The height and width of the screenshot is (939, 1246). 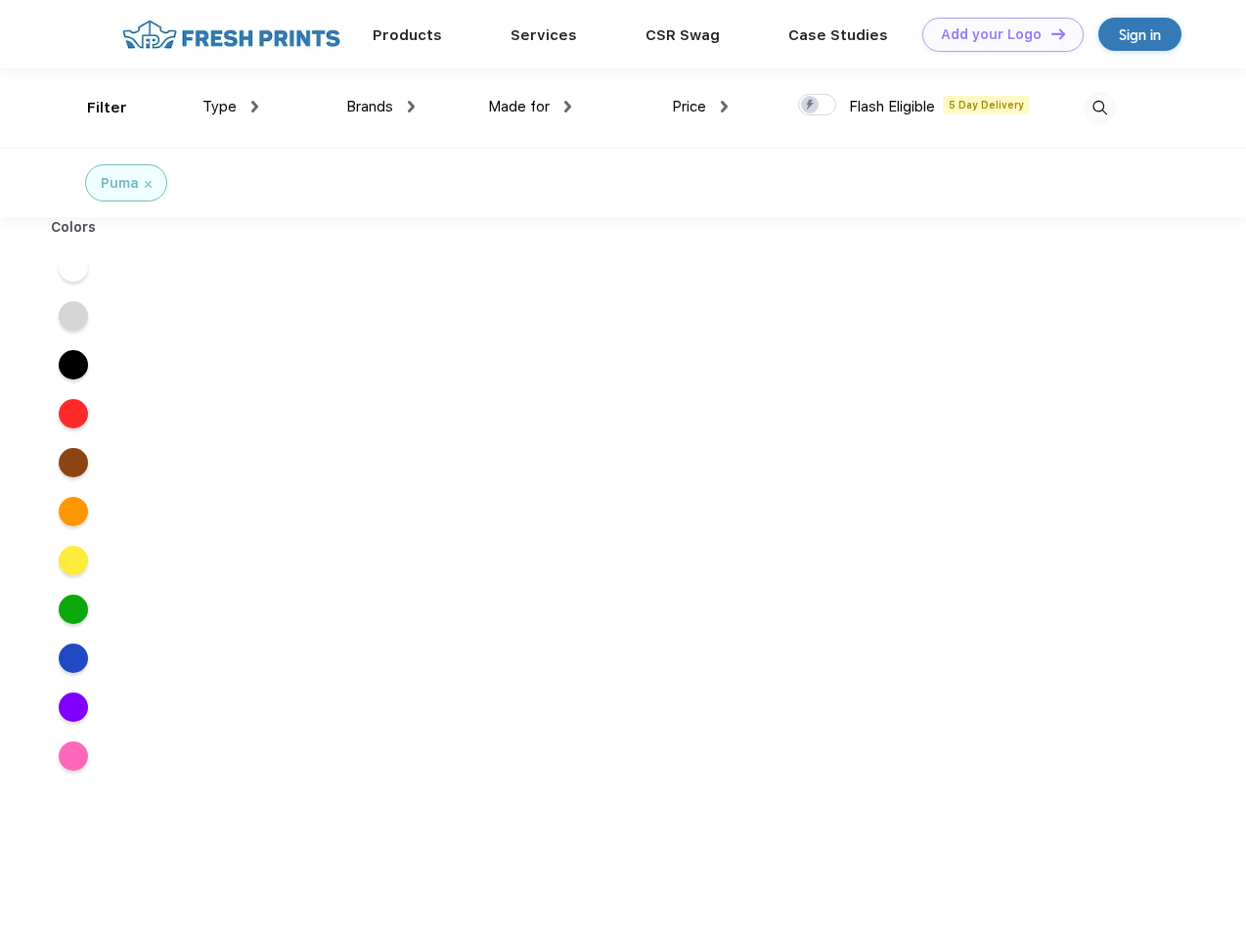 I want to click on img: desktop_search.svg, so click(x=1099, y=108).